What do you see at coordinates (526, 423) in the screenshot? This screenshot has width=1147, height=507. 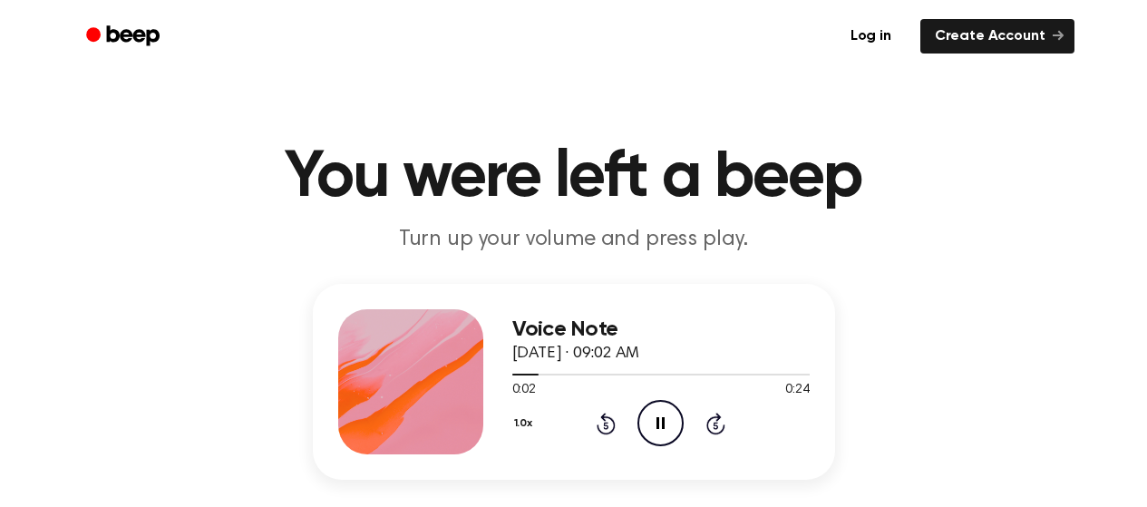 I see `button: 1.0x` at bounding box center [526, 423].